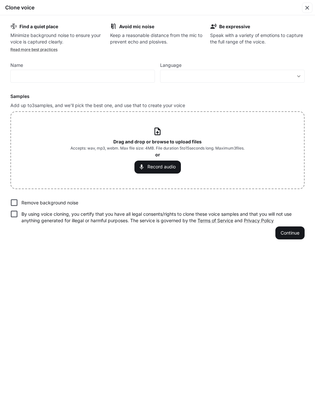  I want to click on p: Add up to 3 samples, and we'll pick the best one, and use that to create your voice, so click(157, 105).